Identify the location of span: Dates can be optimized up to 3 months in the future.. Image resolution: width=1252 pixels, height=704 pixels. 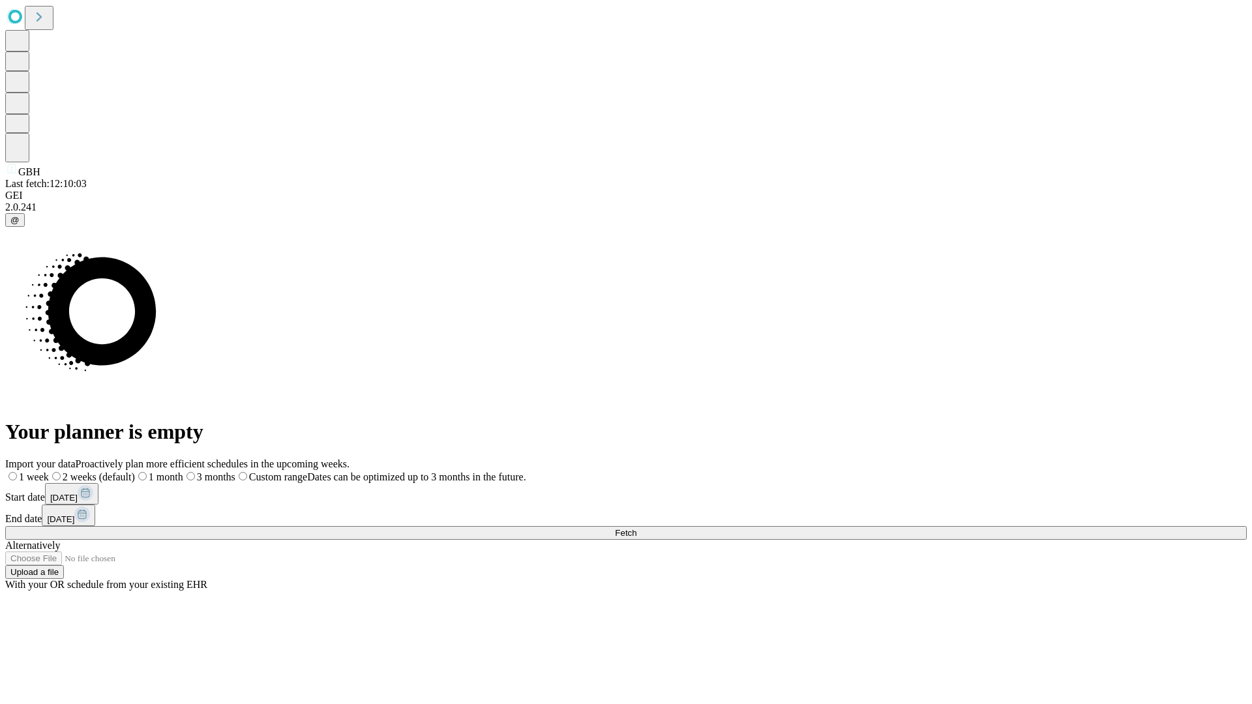
(416, 477).